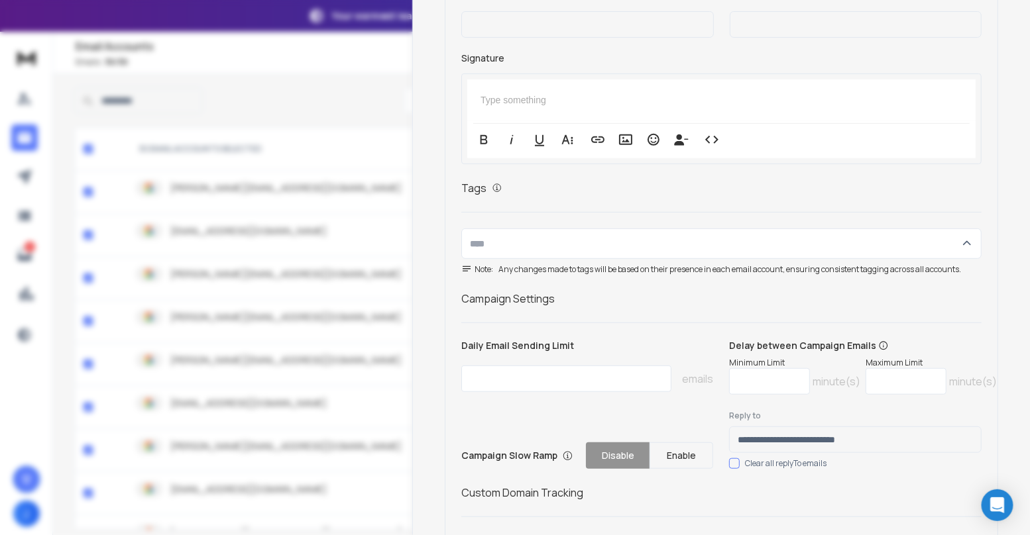  I want to click on span: Note:, so click(477, 270).